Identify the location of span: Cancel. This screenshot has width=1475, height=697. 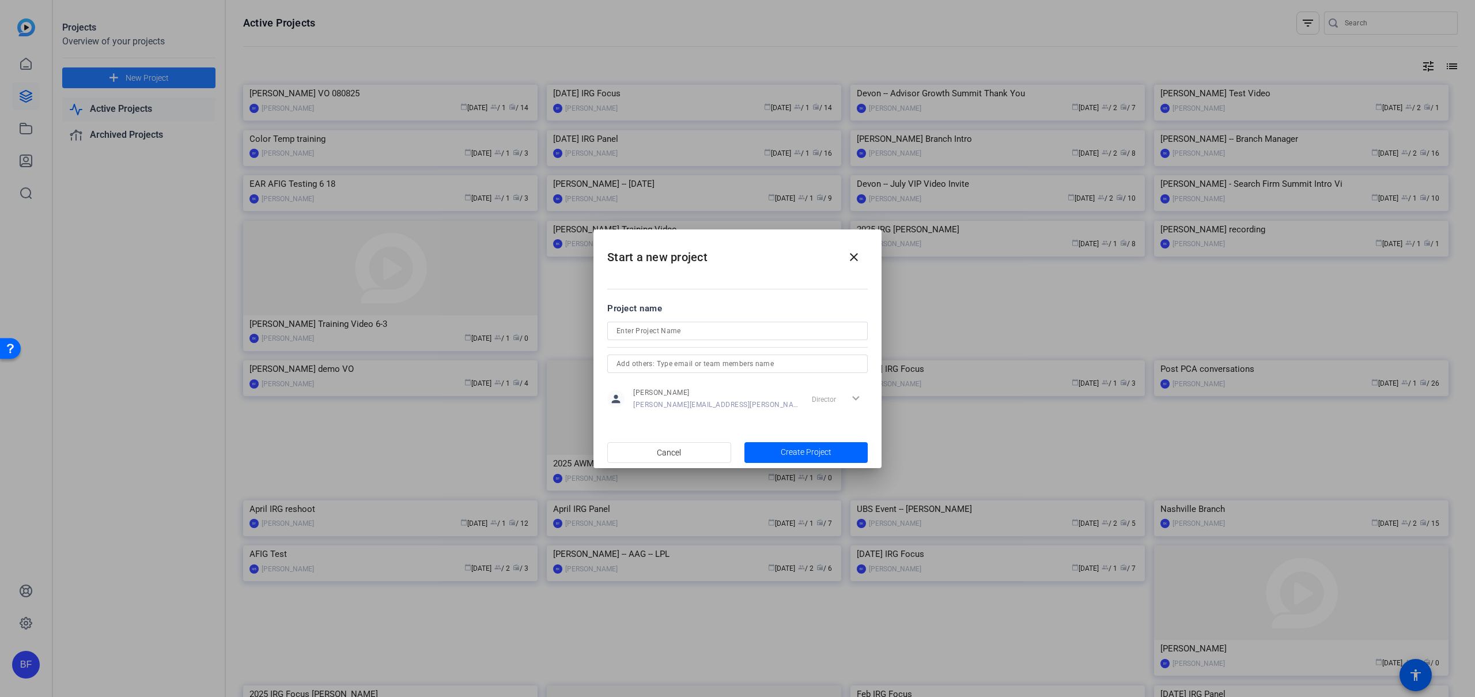
(669, 452).